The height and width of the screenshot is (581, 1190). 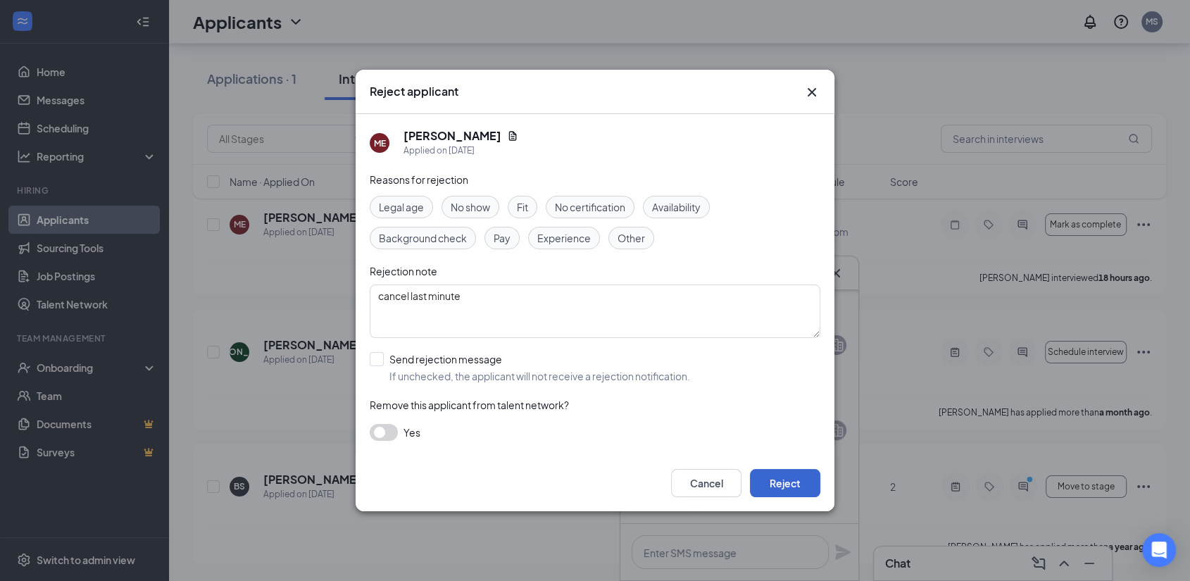 What do you see at coordinates (470, 207) in the screenshot?
I see `span: No show` at bounding box center [470, 207].